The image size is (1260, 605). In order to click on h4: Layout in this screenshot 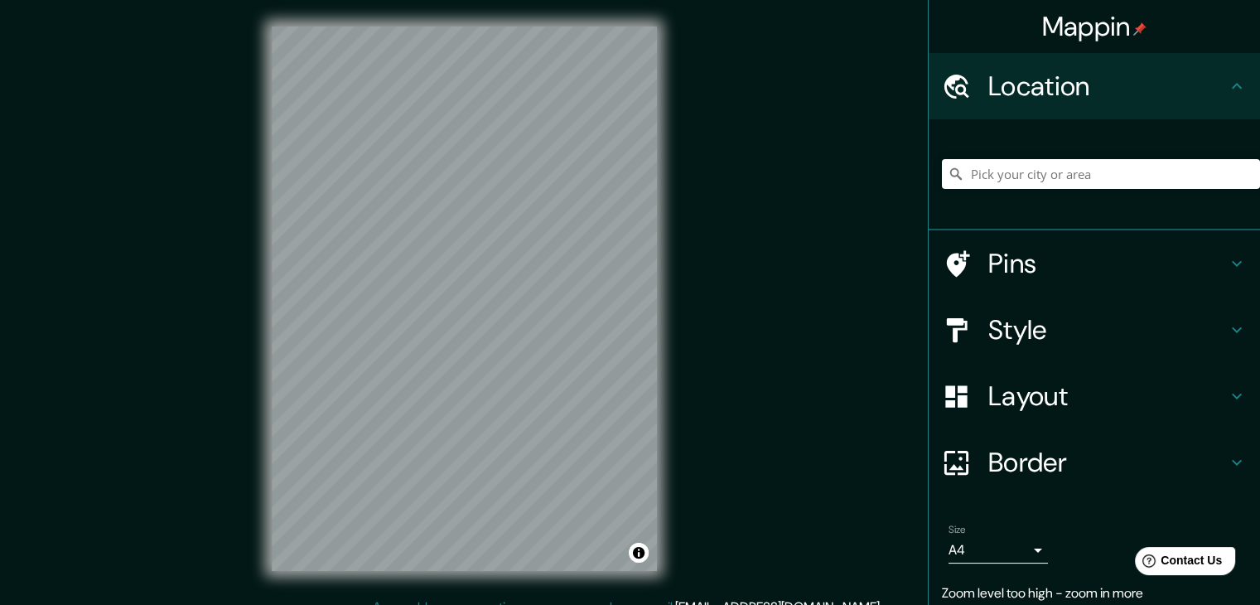, I will do `click(1108, 396)`.